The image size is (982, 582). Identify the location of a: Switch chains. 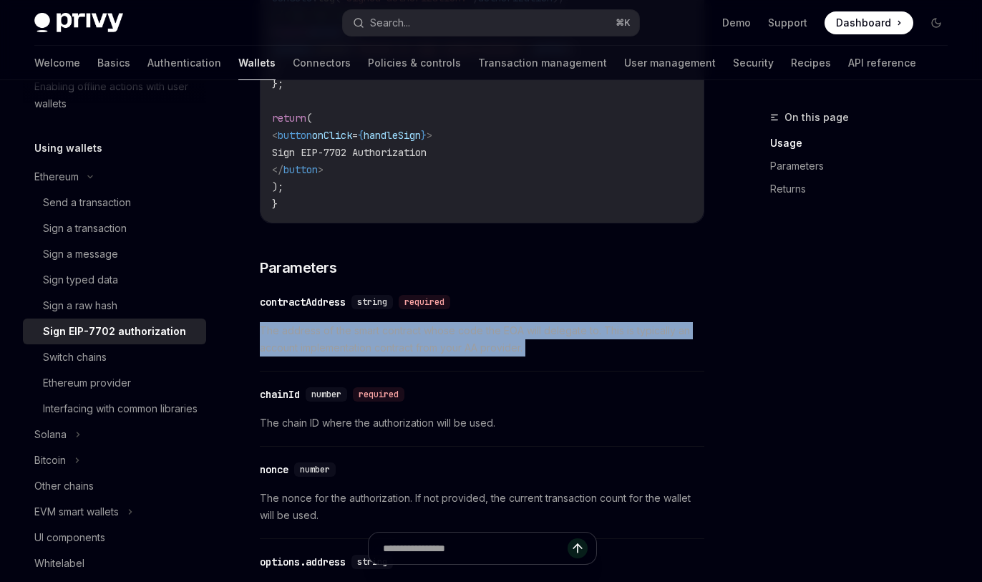
(114, 357).